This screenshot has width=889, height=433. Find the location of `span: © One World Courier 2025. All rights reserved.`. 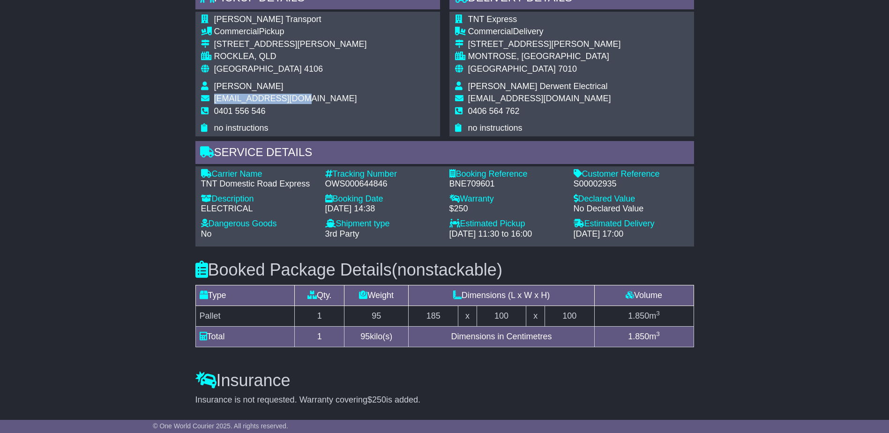

span: © One World Courier 2025. All rights reserved. is located at coordinates (220, 426).